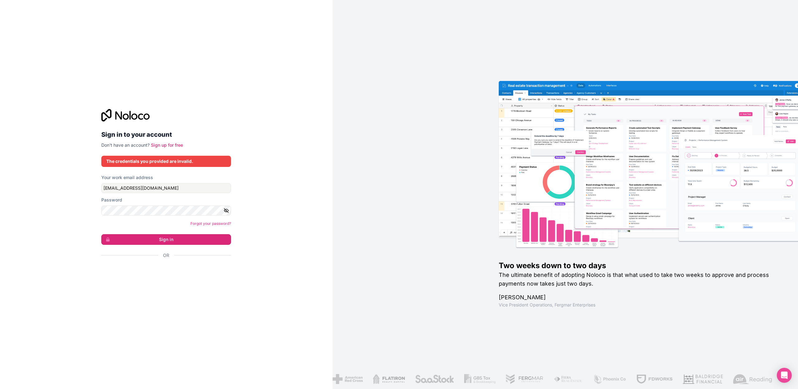 Image resolution: width=798 pixels, height=389 pixels. Describe the element at coordinates (785, 376) in the screenshot. I see `div: Open Intercom Messenger` at that location.